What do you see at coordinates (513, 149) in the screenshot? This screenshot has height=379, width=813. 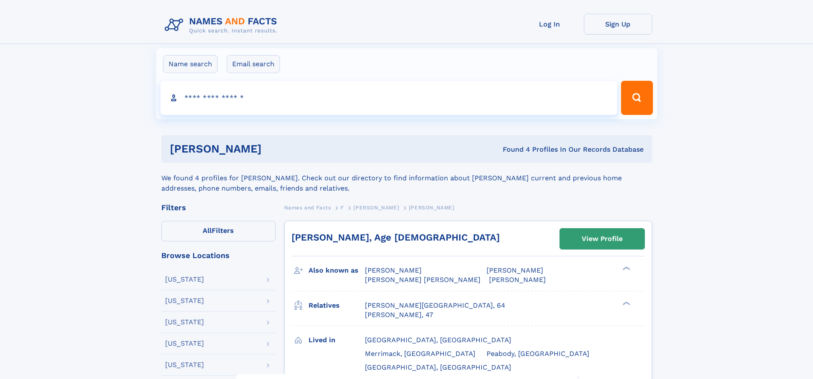 I see `div: Found 4 Profiles In Our Records Database` at bounding box center [513, 149].